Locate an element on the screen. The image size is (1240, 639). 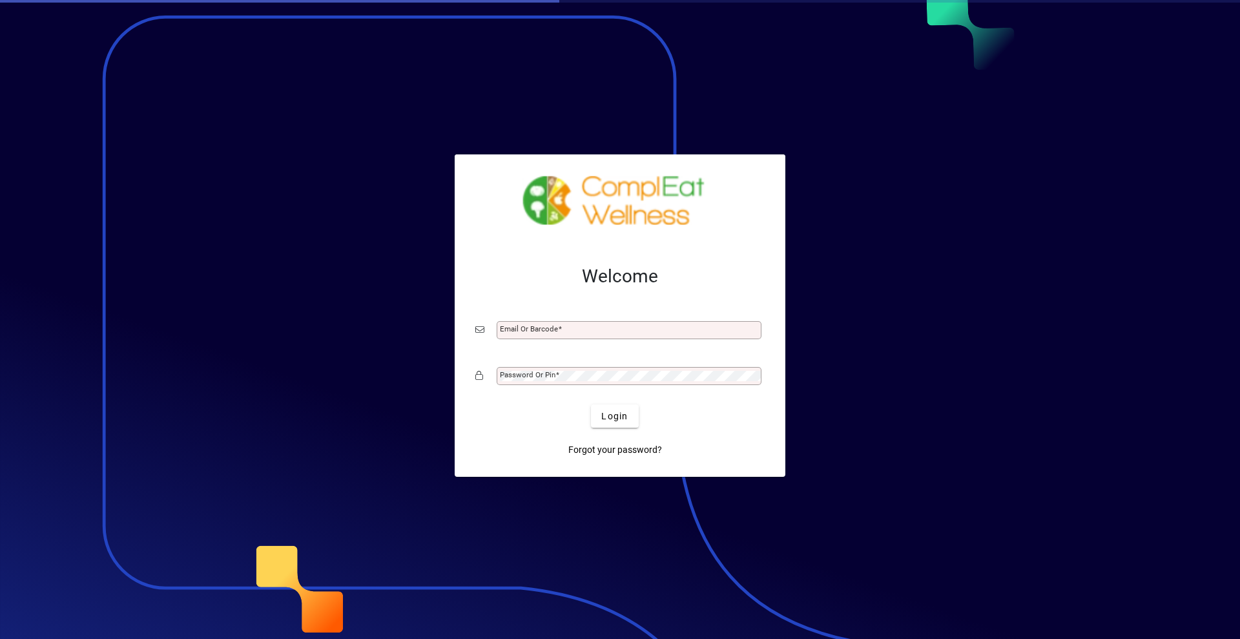
span: Forgot your password? is located at coordinates (615, 449).